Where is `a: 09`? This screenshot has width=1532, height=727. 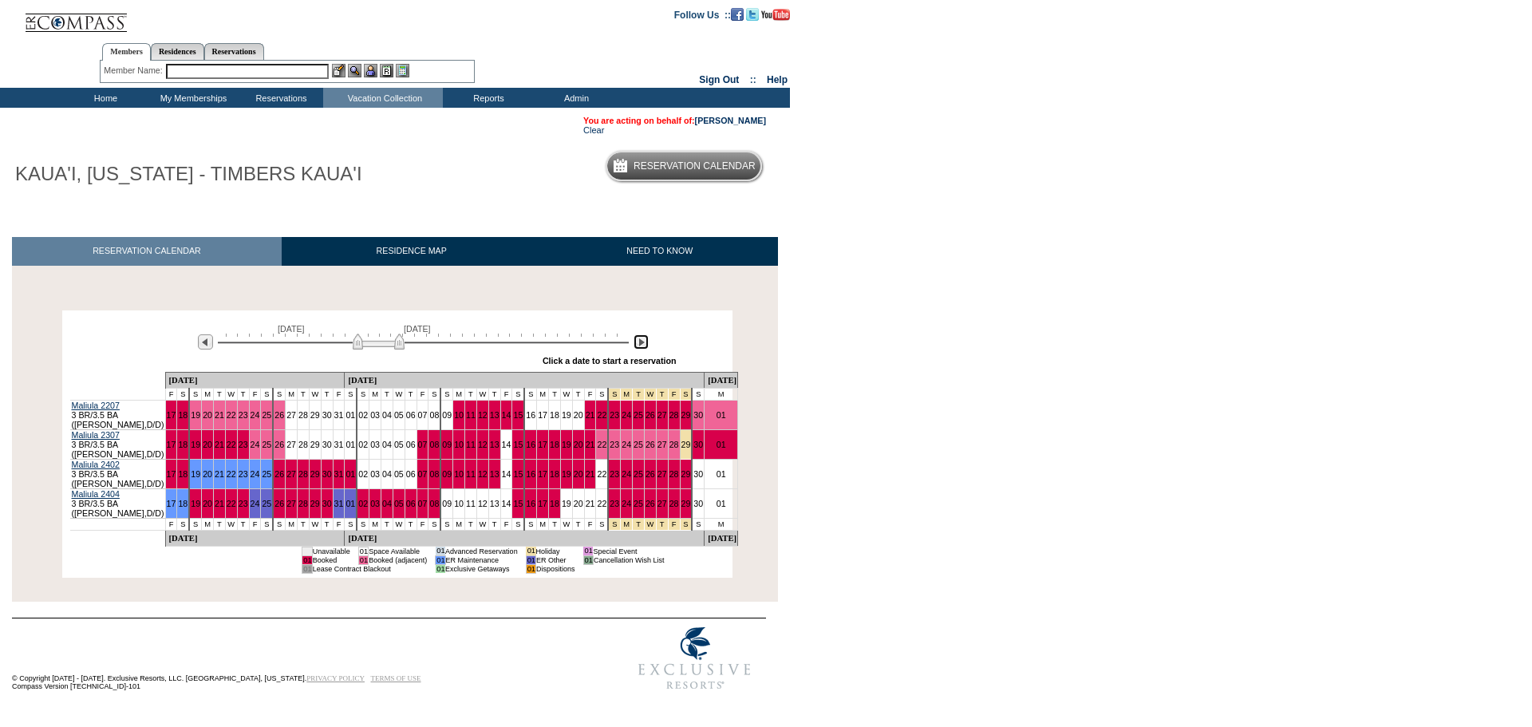
a: 09 is located at coordinates (447, 444).